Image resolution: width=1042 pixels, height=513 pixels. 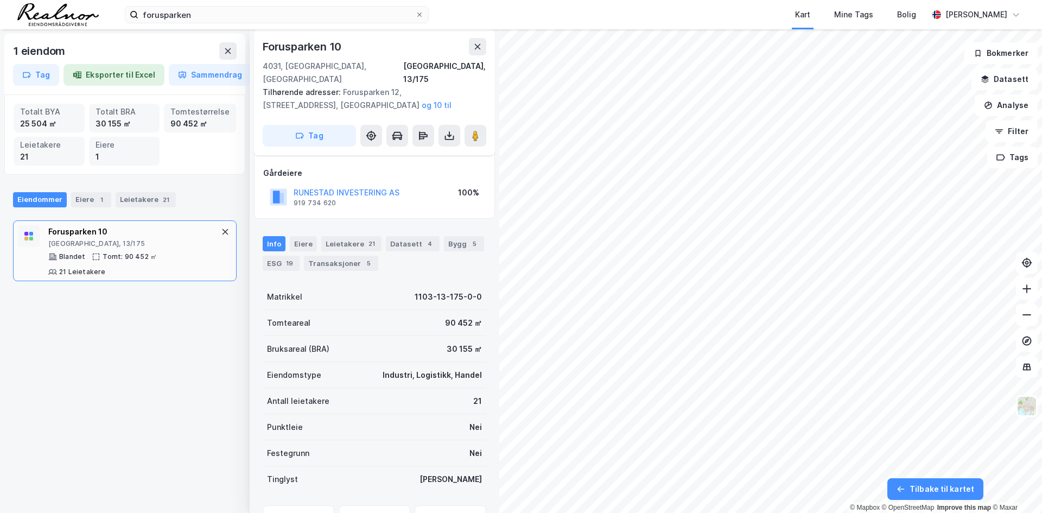 What do you see at coordinates (40, 51) in the screenshot?
I see `div: 1 eiendom` at bounding box center [40, 51].